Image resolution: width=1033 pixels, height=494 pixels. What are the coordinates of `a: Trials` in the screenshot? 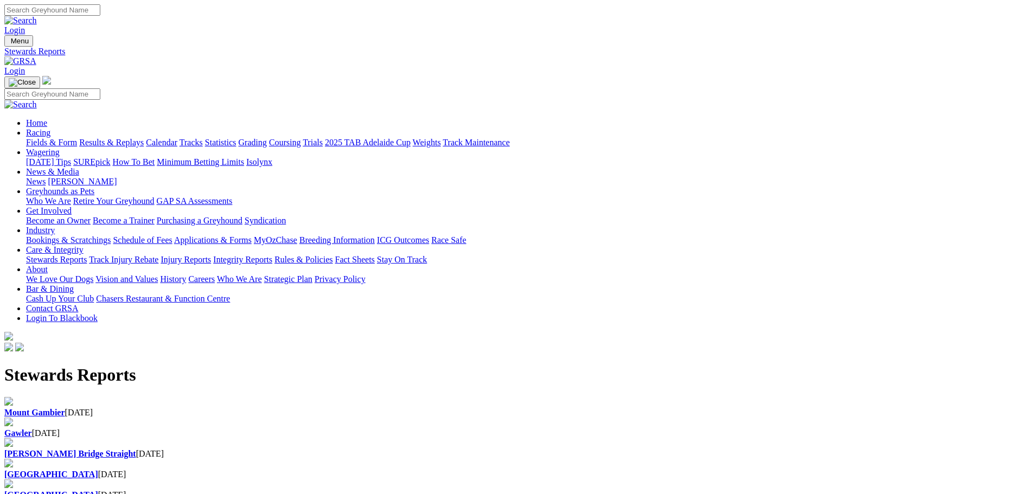 It's located at (312, 142).